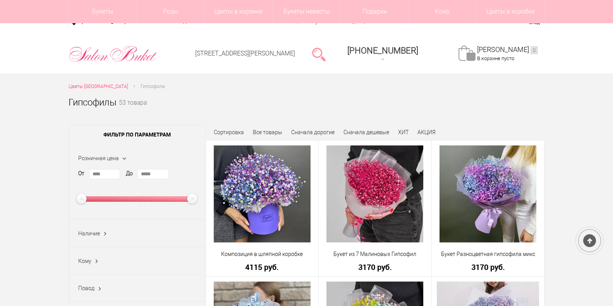  What do you see at coordinates (366, 132) in the screenshot?
I see `a: Сначала дешевые` at bounding box center [366, 132].